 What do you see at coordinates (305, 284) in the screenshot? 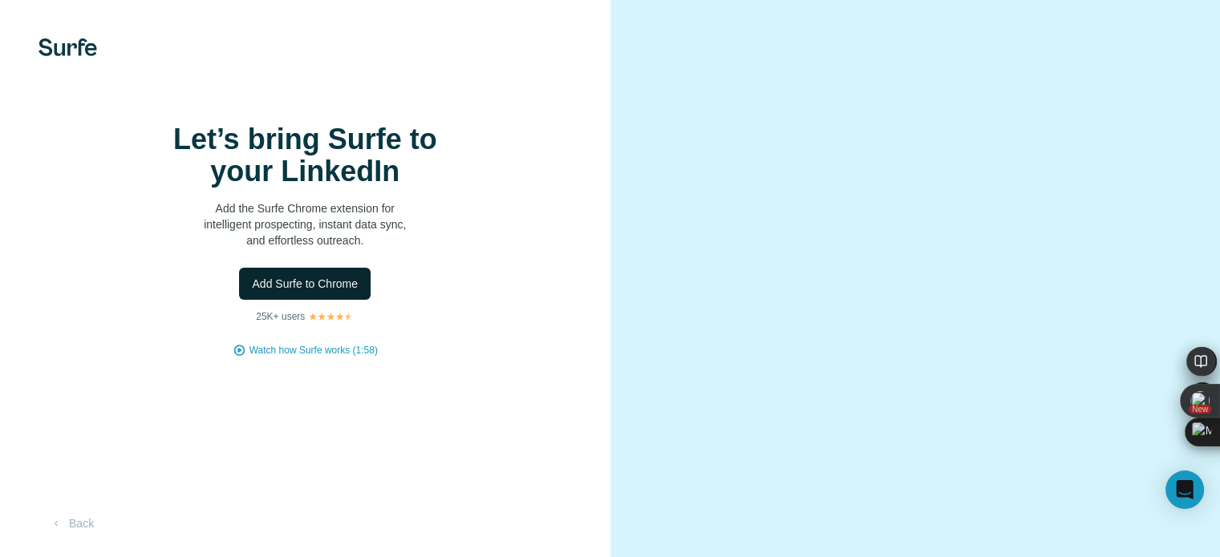
I see `button: Add Surfe to Chrome` at bounding box center [305, 284].